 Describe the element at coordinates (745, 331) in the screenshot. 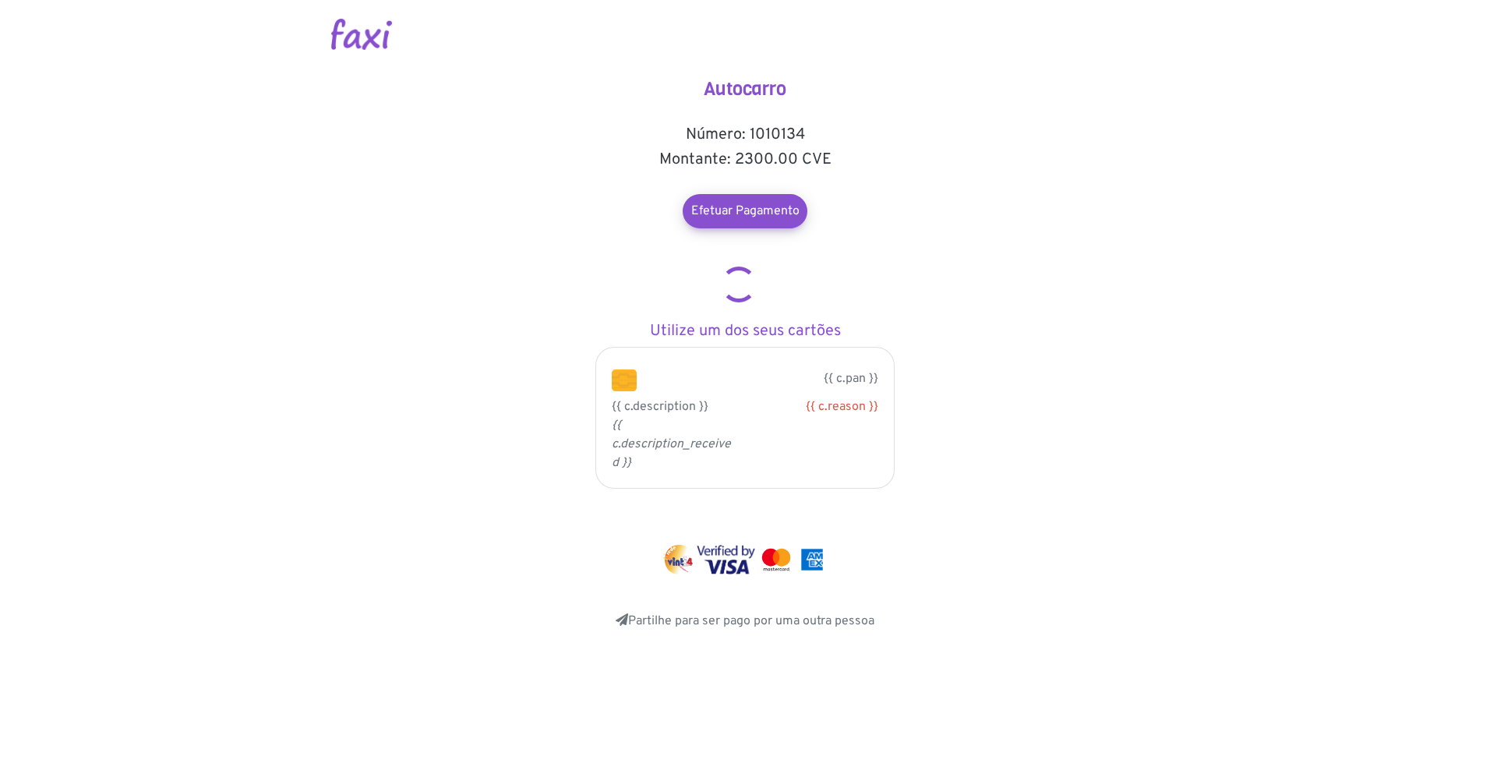

I see `h5: Utilize um dos seus cartões` at that location.